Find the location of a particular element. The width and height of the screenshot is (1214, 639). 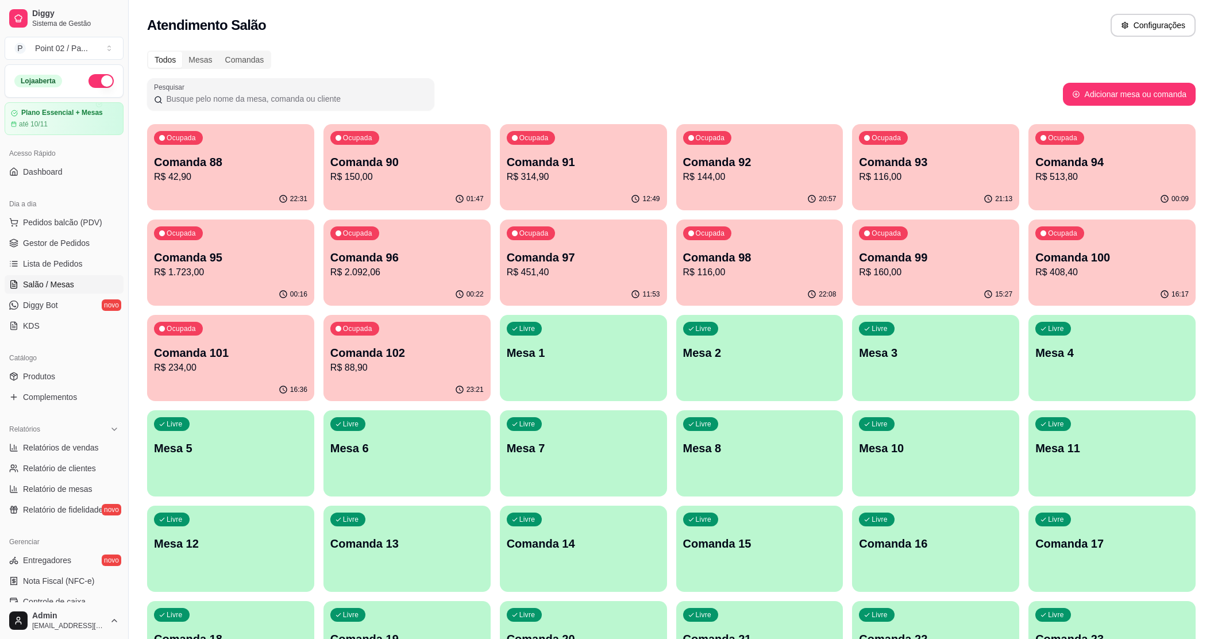

span: Admin is located at coordinates (68, 616).